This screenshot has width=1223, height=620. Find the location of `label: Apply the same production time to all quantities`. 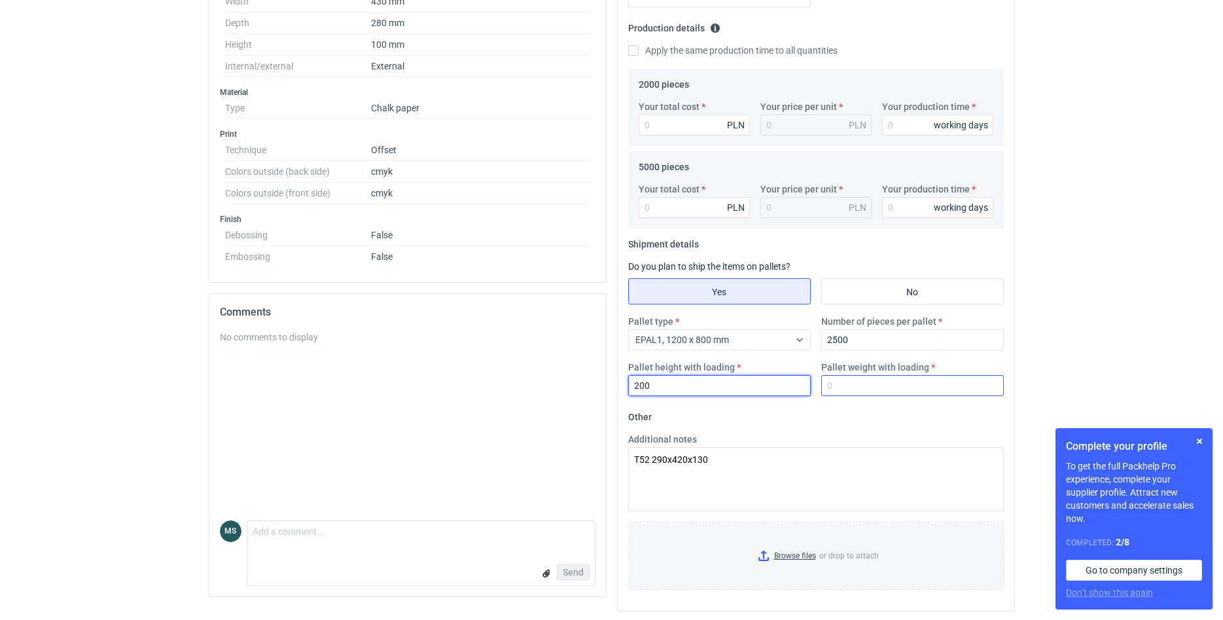

label: Apply the same production time to all quantities is located at coordinates (733, 50).